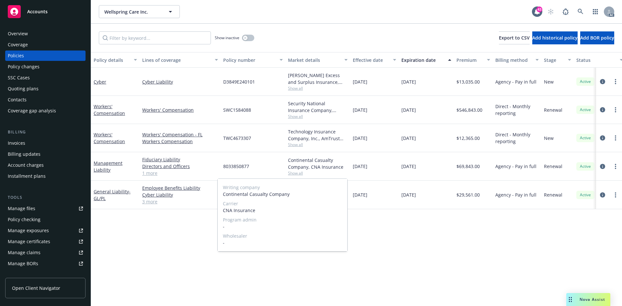 This screenshot has height=306, width=622. Describe the element at coordinates (36, 288) in the screenshot. I see `span: Open Client Navigator` at that location.